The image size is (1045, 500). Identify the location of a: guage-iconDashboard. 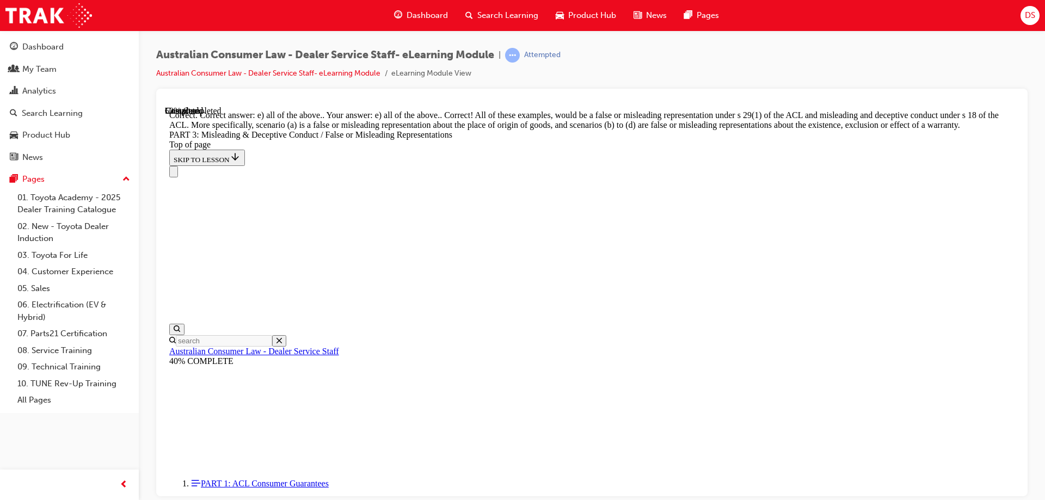
(421, 15).